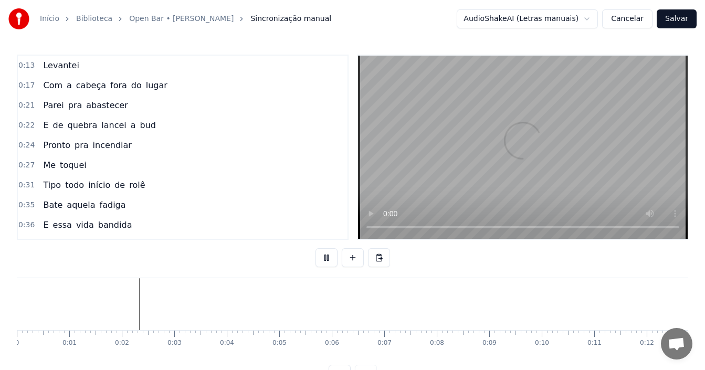 This screenshot has height=370, width=705. What do you see at coordinates (61, 65) in the screenshot?
I see `span: Levantei` at bounding box center [61, 65].